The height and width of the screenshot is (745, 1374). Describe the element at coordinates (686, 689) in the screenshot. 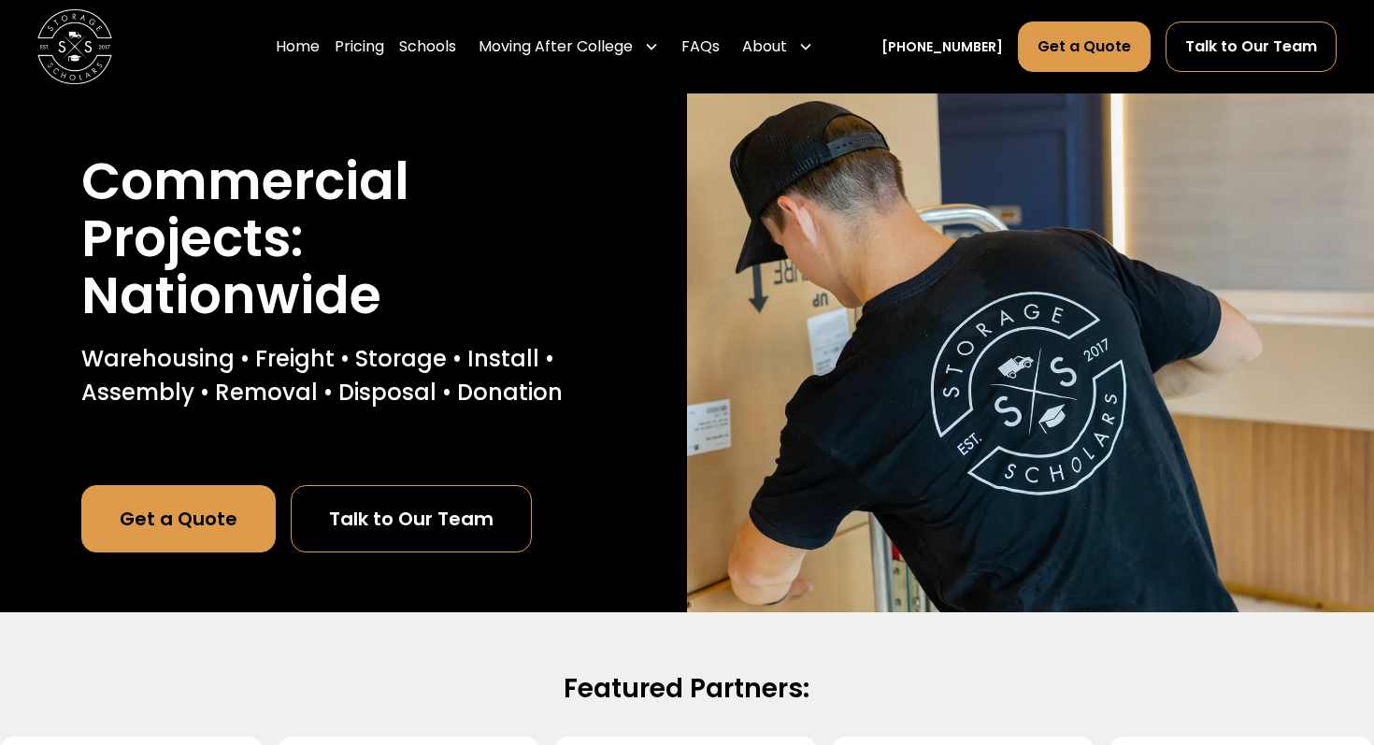

I see `h2: Featured Partners:` at that location.